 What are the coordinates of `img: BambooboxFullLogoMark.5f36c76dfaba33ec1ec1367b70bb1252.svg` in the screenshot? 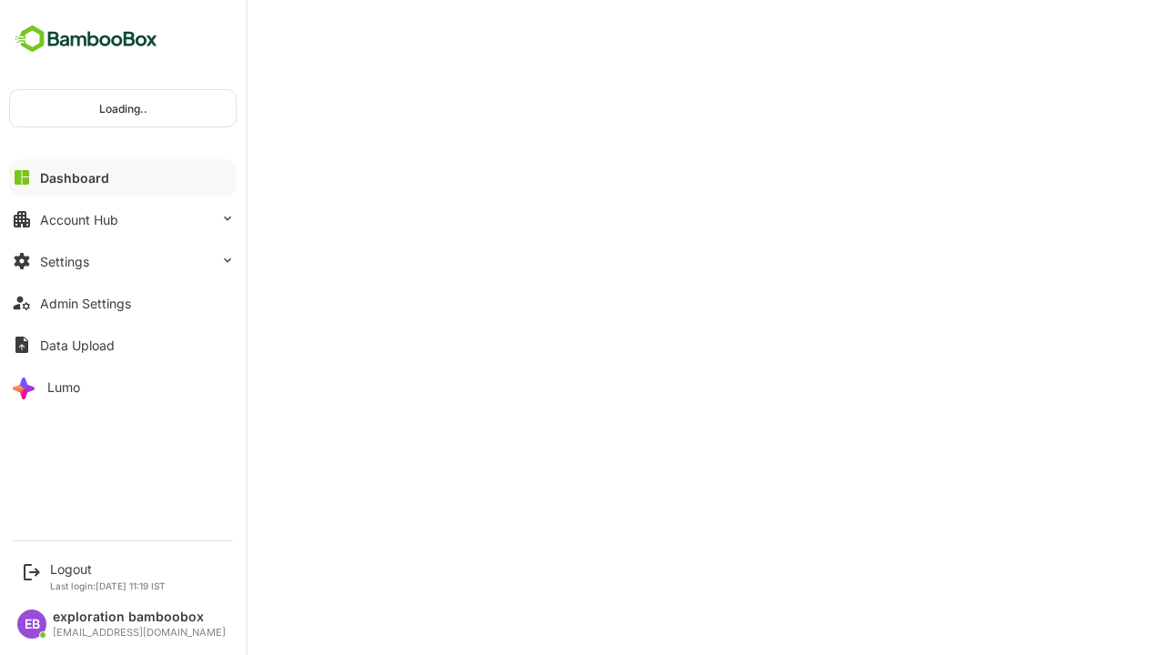 It's located at (86, 39).